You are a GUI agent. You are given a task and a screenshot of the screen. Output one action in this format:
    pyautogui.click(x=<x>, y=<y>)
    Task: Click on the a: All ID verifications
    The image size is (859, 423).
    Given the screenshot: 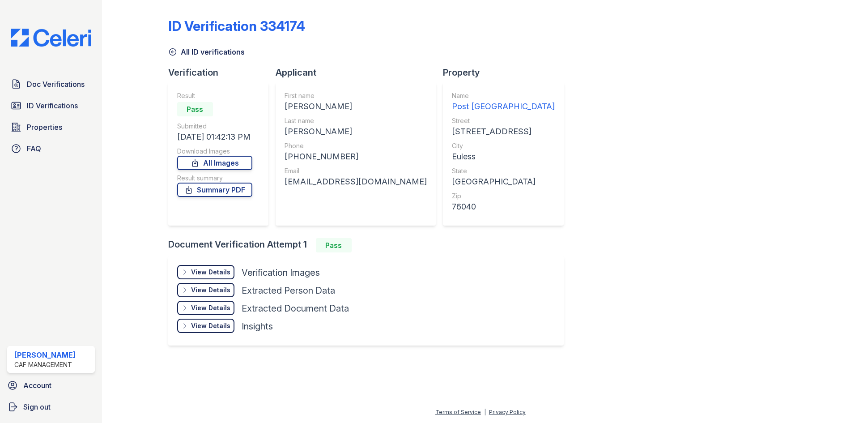 What is the action you would take?
    pyautogui.click(x=206, y=52)
    